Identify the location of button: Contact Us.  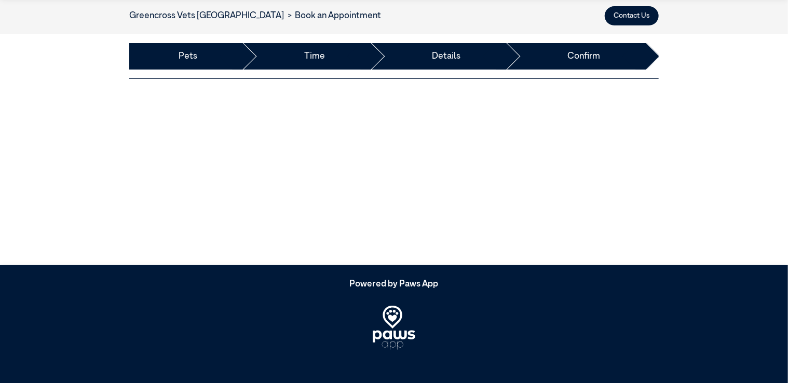
(632, 16).